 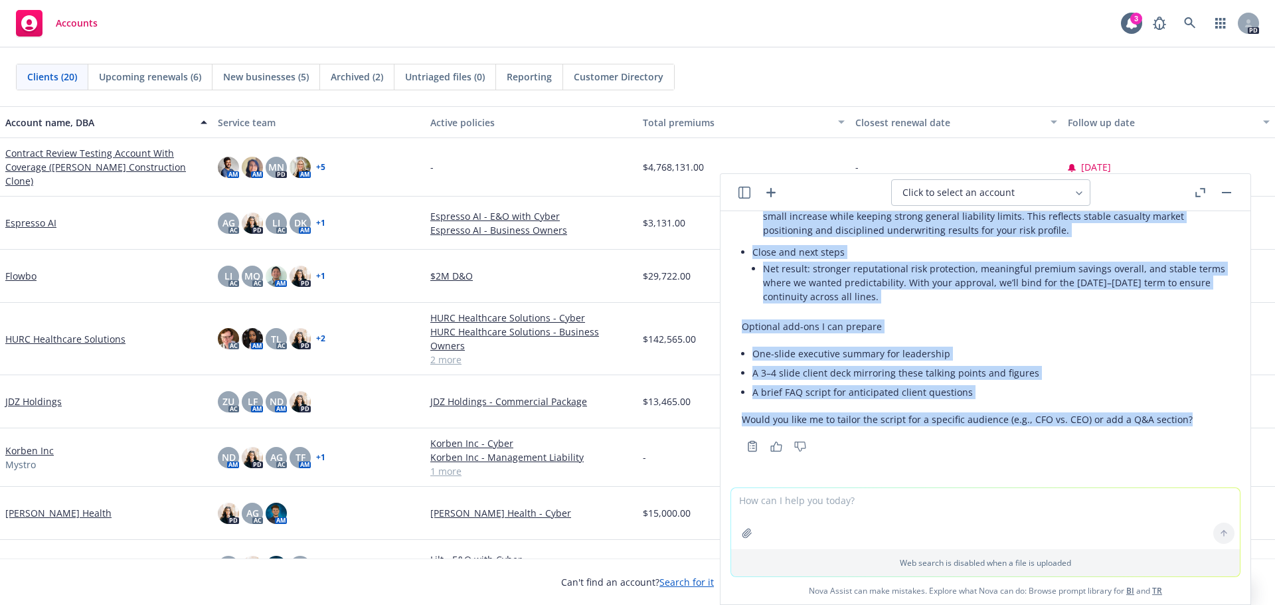 I want to click on li: A brief FAQ script for anticipated client questions, so click(x=991, y=392).